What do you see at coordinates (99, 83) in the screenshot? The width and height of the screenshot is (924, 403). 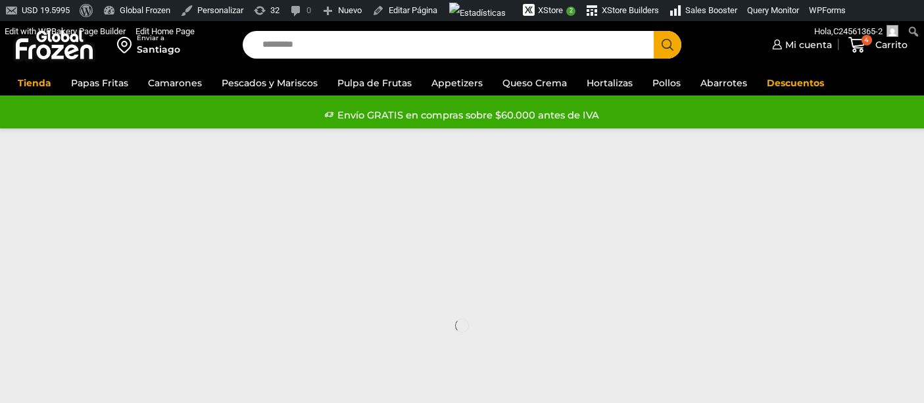 I see `a: Papas Fritas` at bounding box center [99, 83].